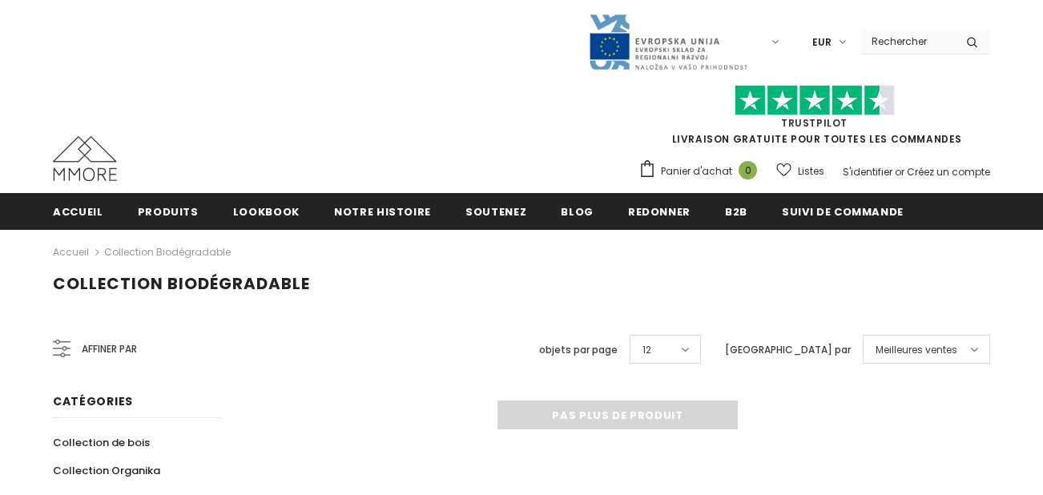  I want to click on span: Panier d'achat, so click(696, 171).